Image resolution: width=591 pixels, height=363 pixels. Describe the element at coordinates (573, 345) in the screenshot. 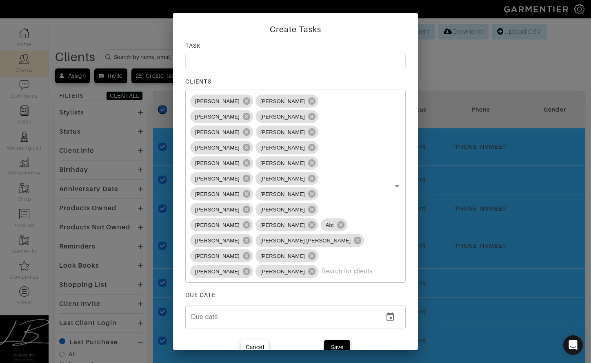

I see `div: Open Intercom Messenger` at that location.